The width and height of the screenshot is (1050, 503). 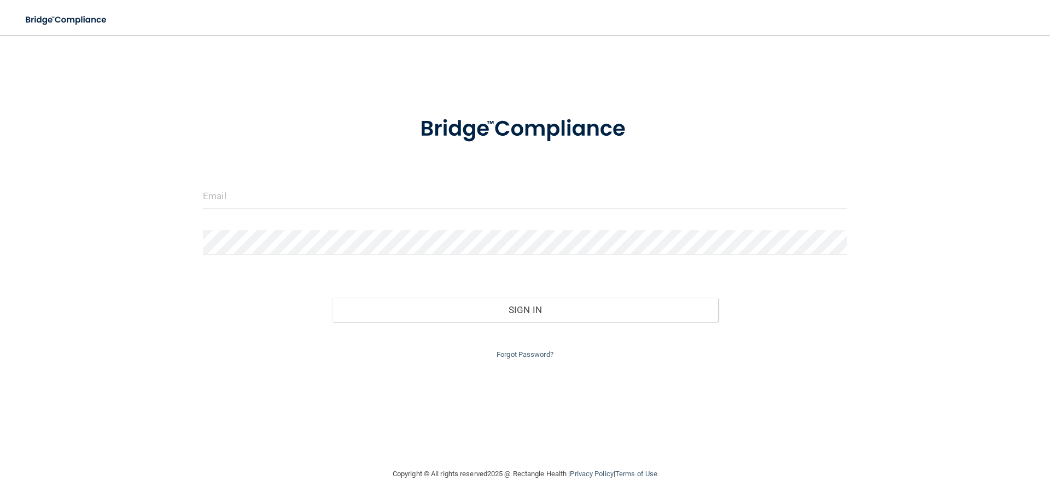 What do you see at coordinates (525, 310) in the screenshot?
I see `button: Sign In` at bounding box center [525, 310].